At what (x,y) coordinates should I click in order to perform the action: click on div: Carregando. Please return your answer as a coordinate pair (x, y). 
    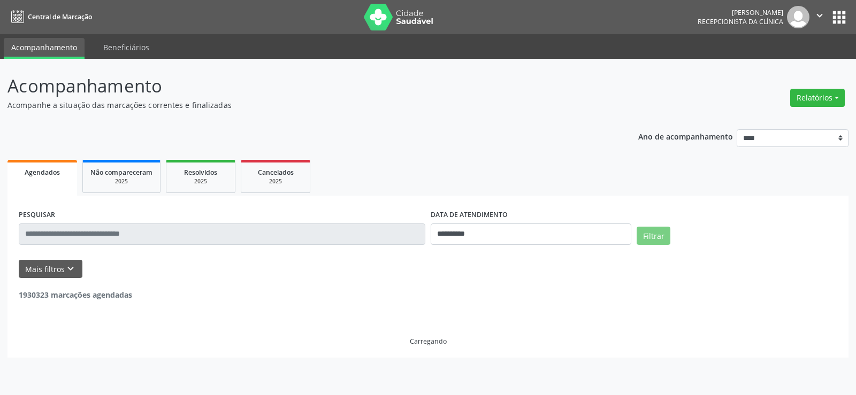
    Looking at the image, I should click on (428, 341).